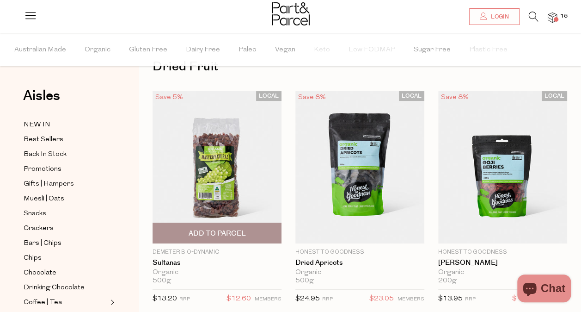 The image size is (581, 312). I want to click on span: Australian Made, so click(40, 50).